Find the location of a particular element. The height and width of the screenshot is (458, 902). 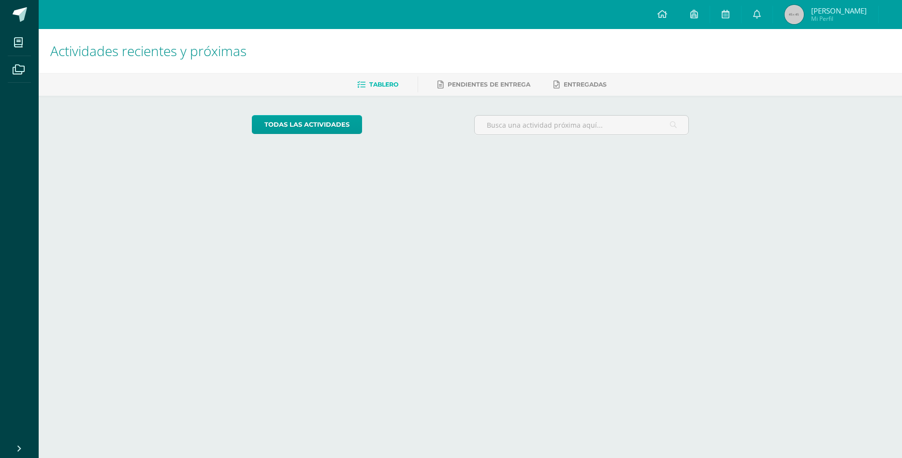

span: Entregadas is located at coordinates (585, 84).